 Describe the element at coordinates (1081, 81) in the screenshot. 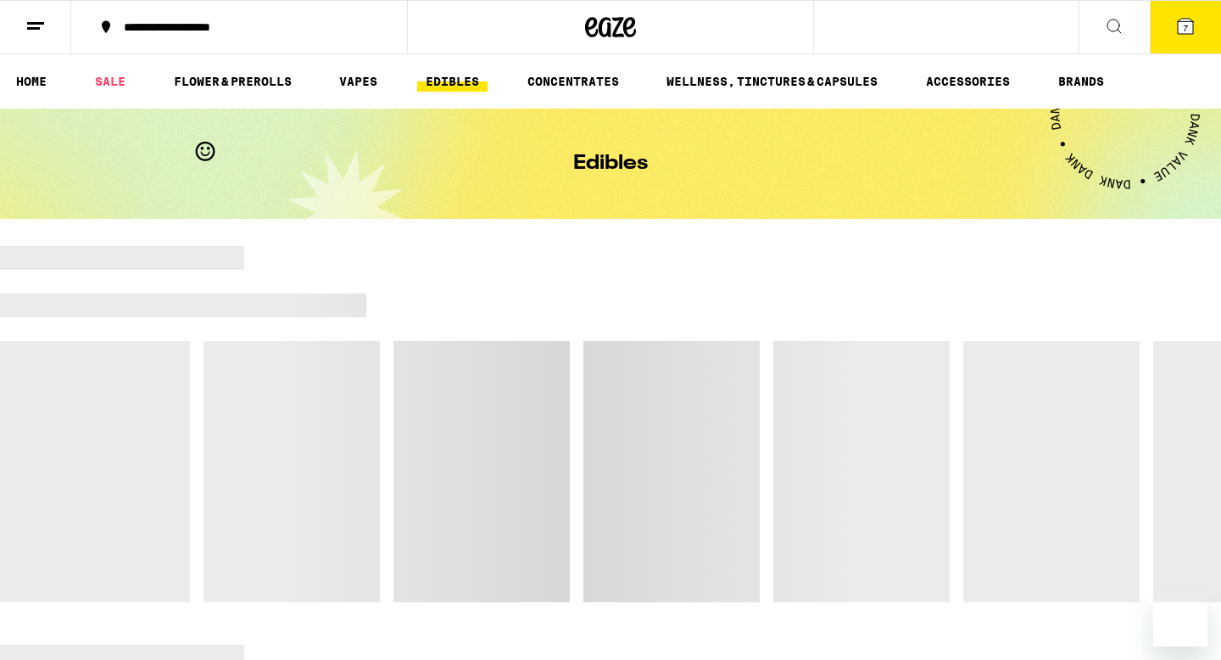

I see `a: BRANDS` at that location.